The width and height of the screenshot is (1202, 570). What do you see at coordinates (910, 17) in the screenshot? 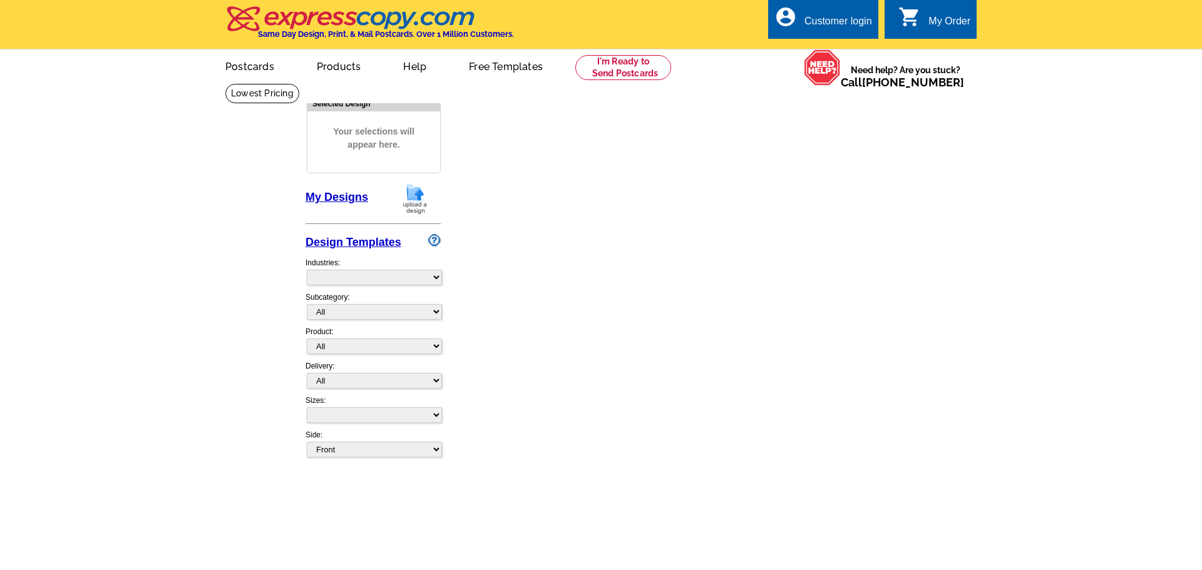
I see `i: shopping_cart` at bounding box center [910, 17].